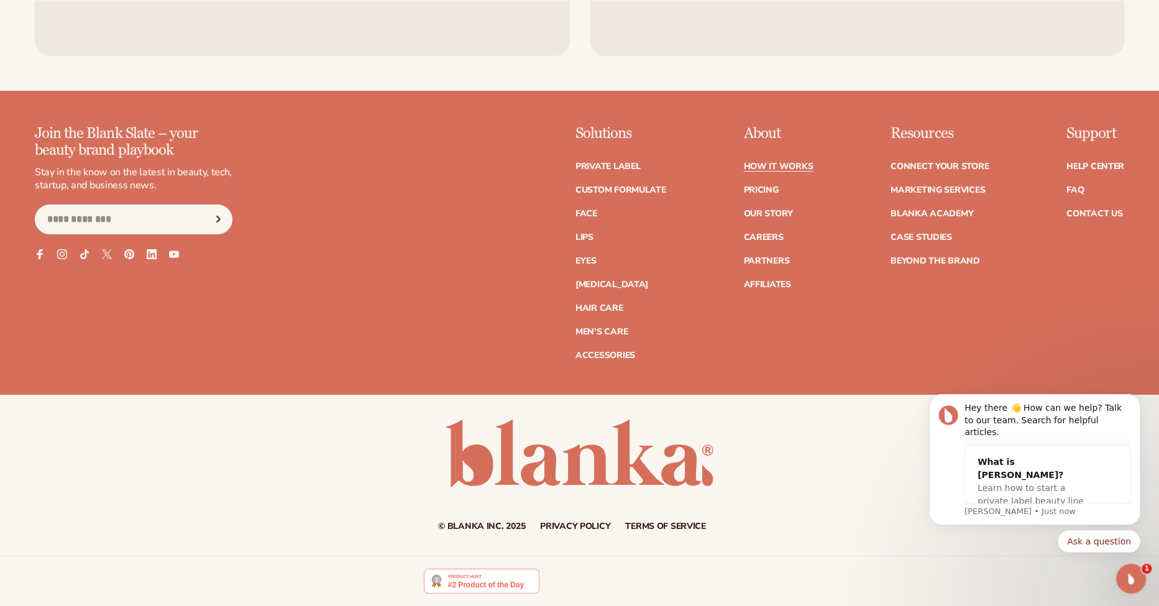  I want to click on a: Face, so click(586, 214).